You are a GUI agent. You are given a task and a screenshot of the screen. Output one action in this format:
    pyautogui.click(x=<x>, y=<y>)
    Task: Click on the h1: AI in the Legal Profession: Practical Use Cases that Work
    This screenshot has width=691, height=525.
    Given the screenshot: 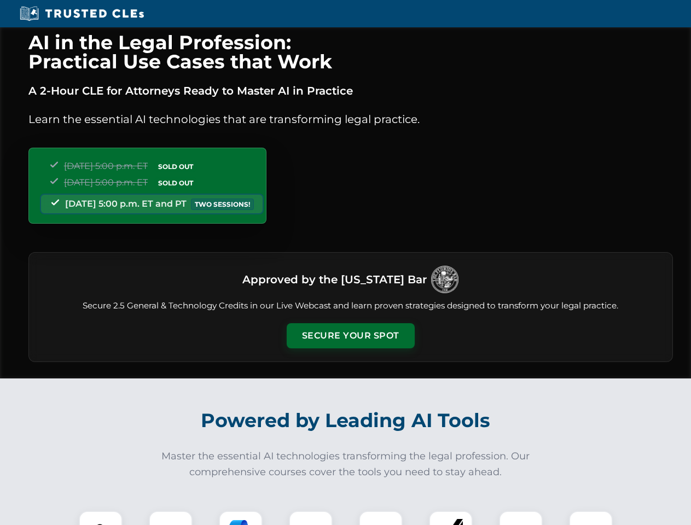 What is the action you would take?
    pyautogui.click(x=351, y=52)
    